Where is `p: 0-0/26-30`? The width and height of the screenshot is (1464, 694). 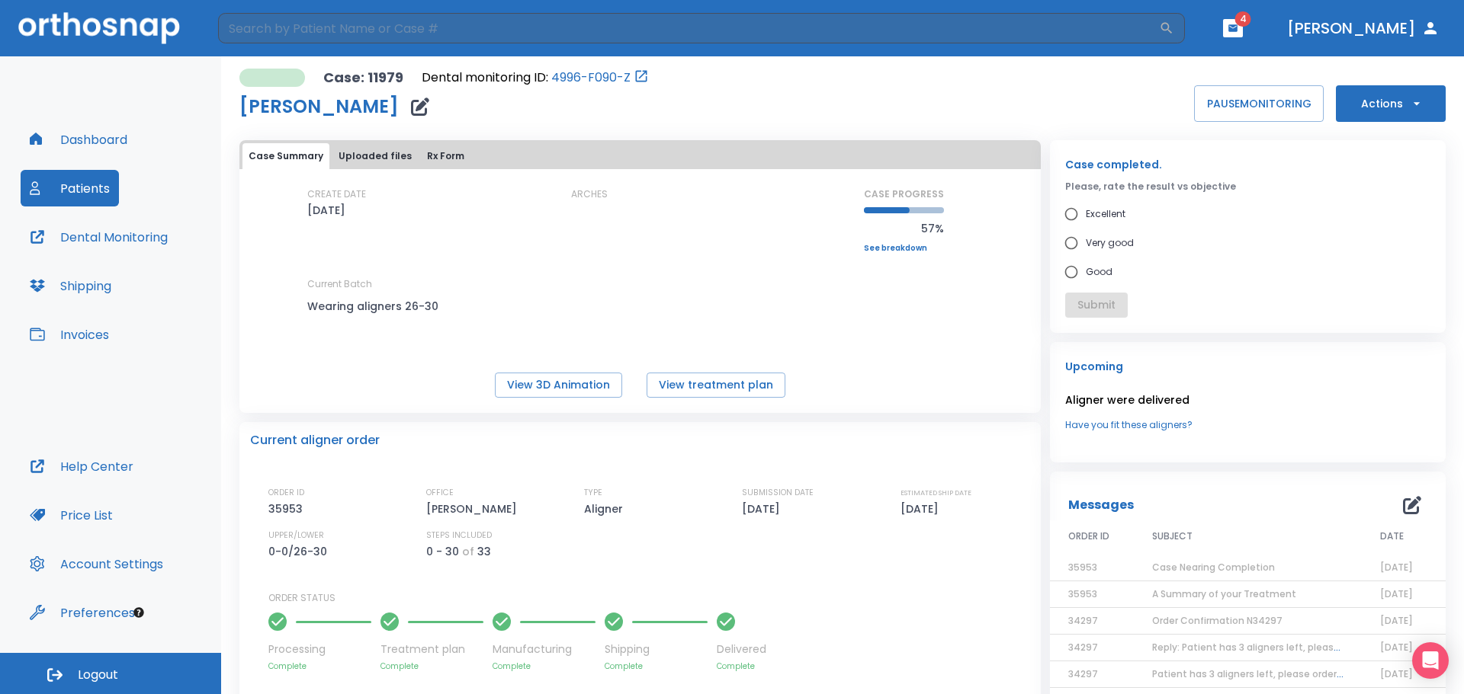 p: 0-0/26-30 is located at coordinates (300, 552).